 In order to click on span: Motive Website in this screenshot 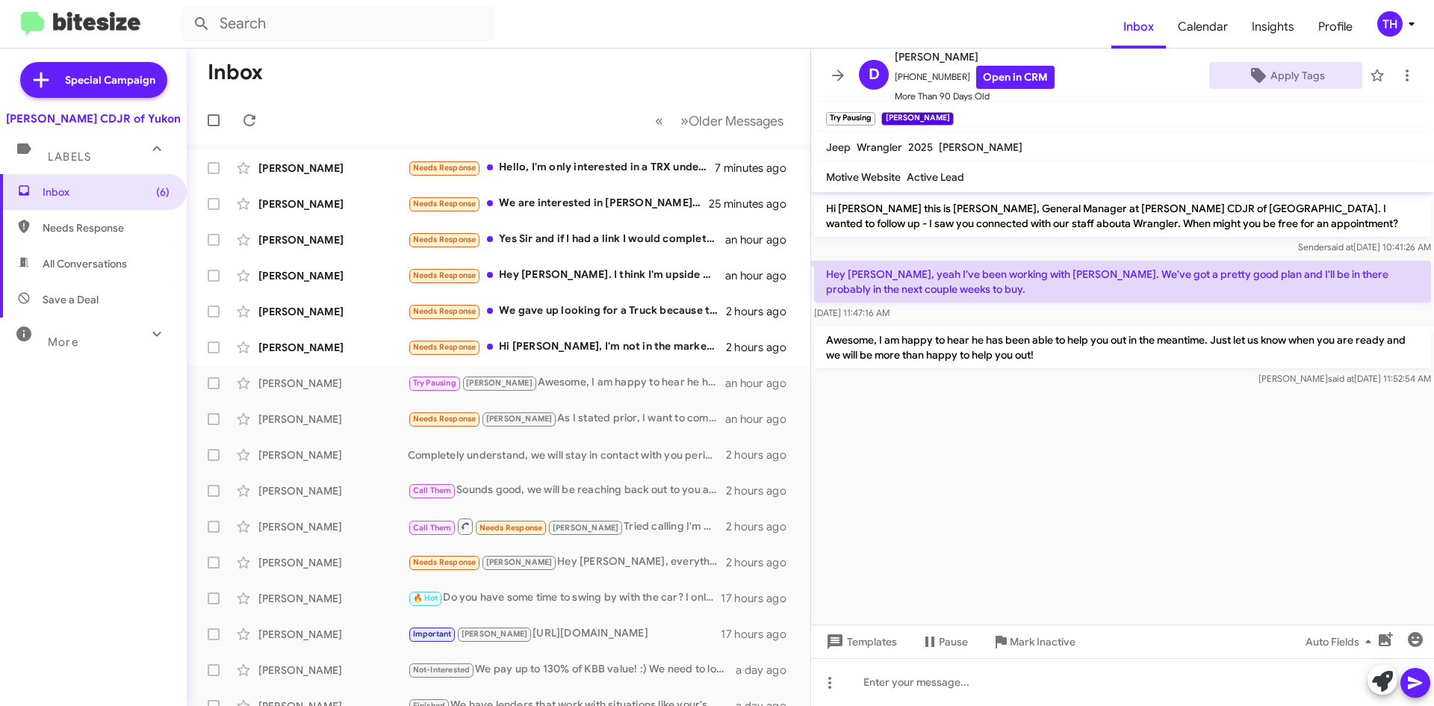, I will do `click(863, 177)`.